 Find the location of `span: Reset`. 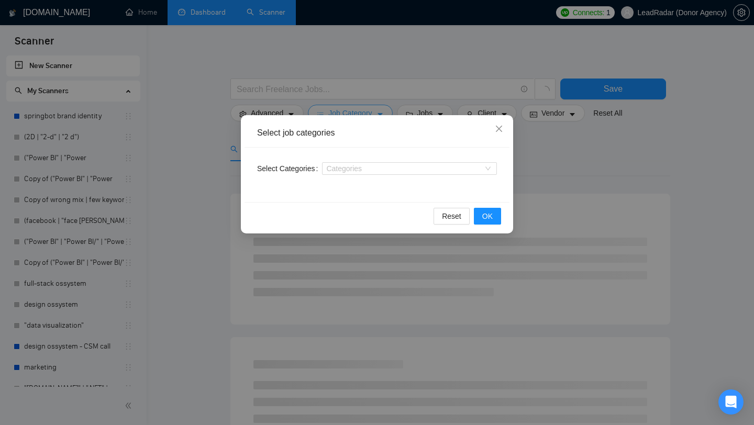

span: Reset is located at coordinates (452, 216).